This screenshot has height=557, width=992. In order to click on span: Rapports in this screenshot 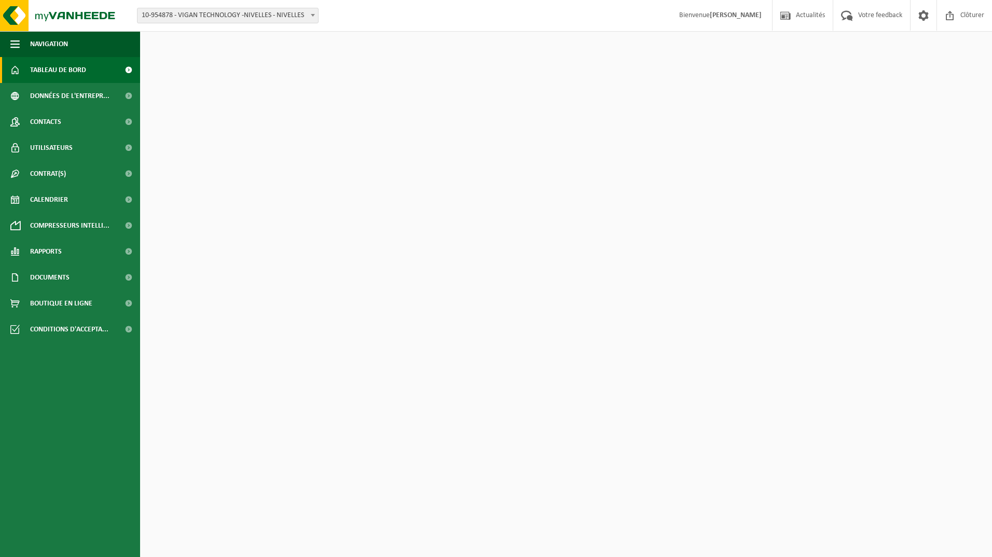, I will do `click(46, 252)`.